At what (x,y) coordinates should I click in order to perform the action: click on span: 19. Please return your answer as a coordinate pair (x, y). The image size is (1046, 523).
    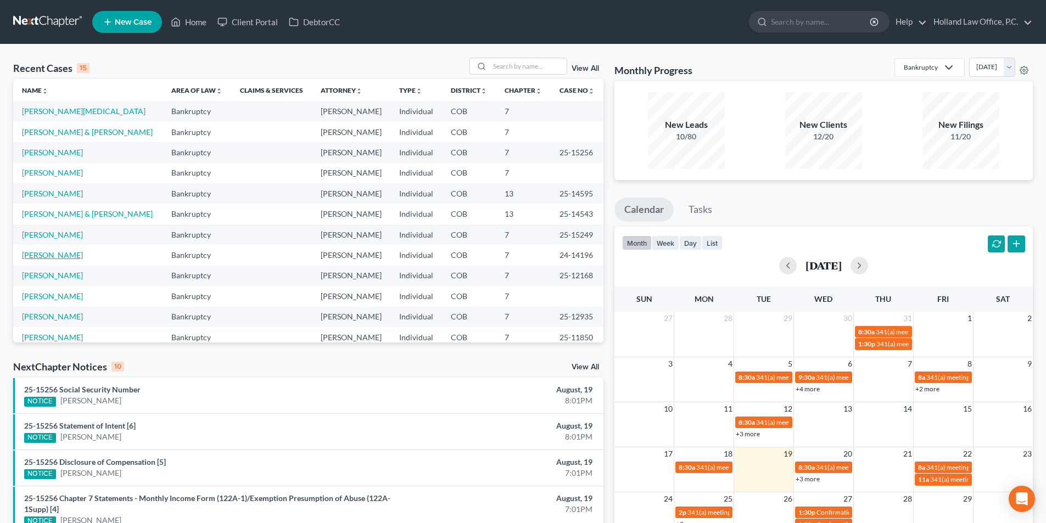
    Looking at the image, I should click on (788, 454).